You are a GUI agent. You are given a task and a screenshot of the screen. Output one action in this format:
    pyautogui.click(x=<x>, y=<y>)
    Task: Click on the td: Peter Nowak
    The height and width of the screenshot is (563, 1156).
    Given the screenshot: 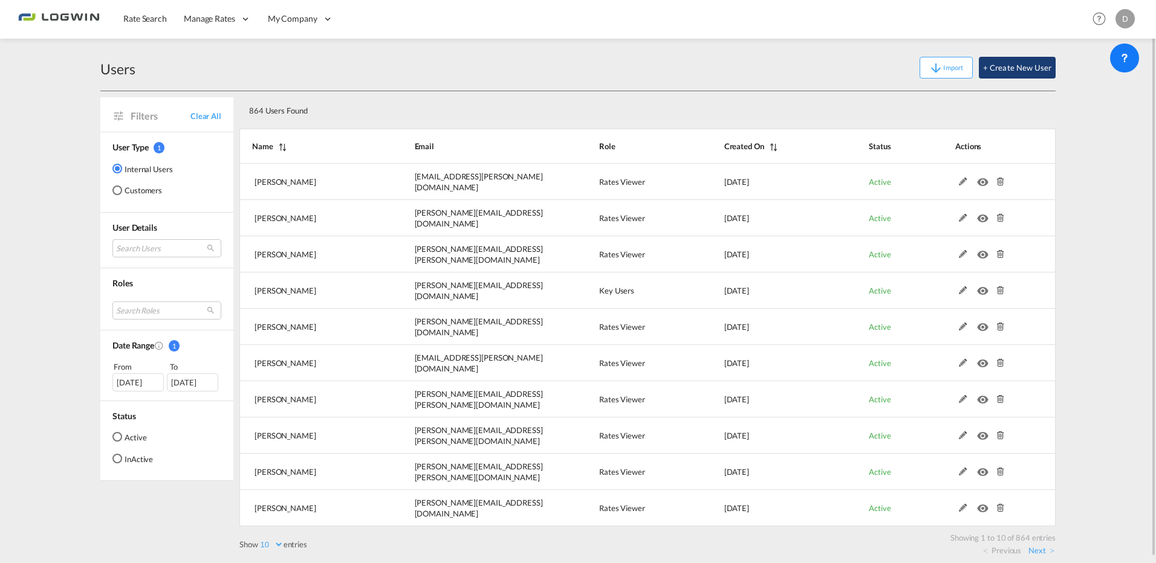 What is the action you would take?
    pyautogui.click(x=312, y=472)
    